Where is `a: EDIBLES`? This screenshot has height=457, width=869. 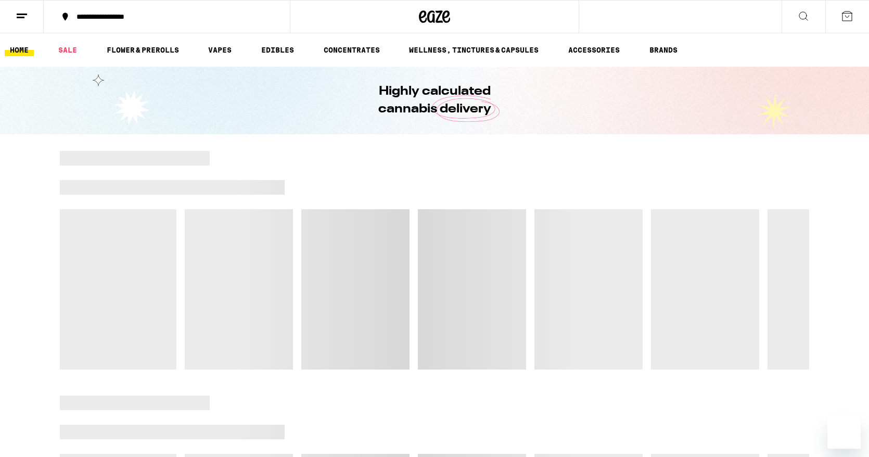
a: EDIBLES is located at coordinates (277, 50).